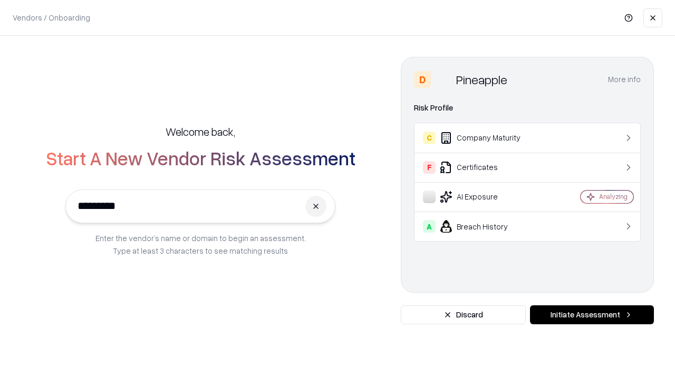  Describe the element at coordinates (527, 108) in the screenshot. I see `div: Risk Profile` at that location.